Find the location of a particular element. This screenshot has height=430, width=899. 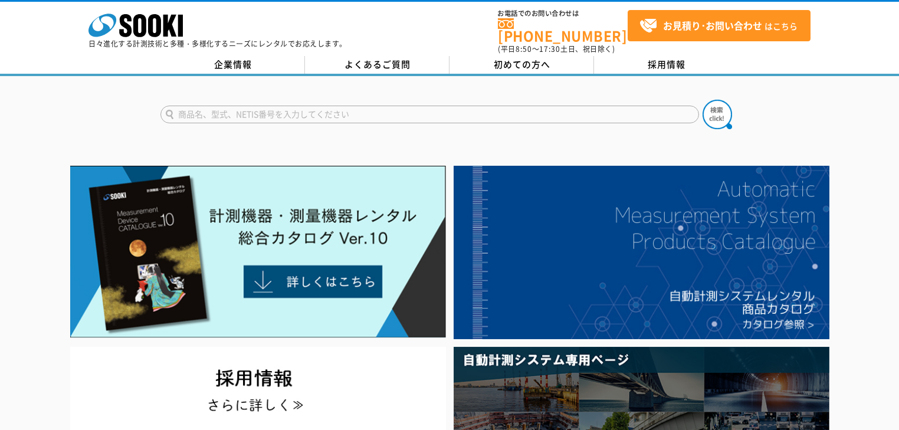

a: 企業情報 is located at coordinates (232, 65).